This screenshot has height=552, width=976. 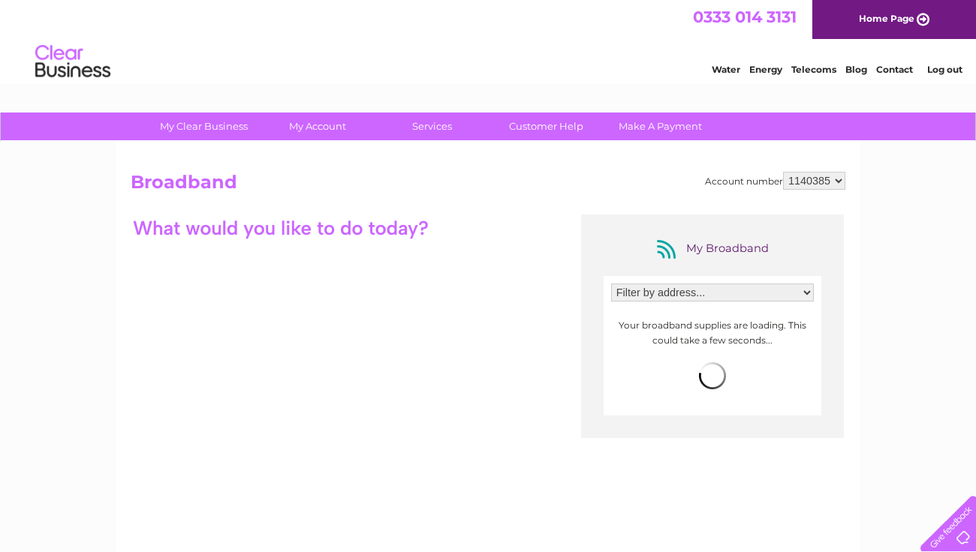 What do you see at coordinates (432, 126) in the screenshot?
I see `a: Services` at bounding box center [432, 126].